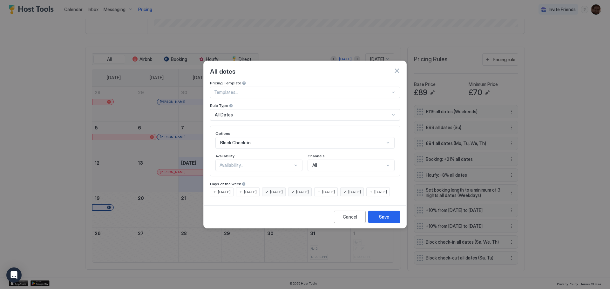 Image resolution: width=610 pixels, height=289 pixels. I want to click on span: Days of the week, so click(225, 184).